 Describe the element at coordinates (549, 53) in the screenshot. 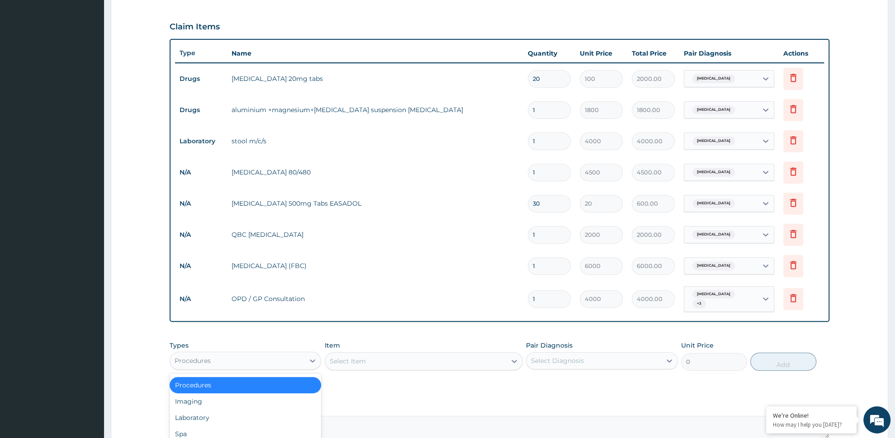

I see `th: Quantity` at that location.